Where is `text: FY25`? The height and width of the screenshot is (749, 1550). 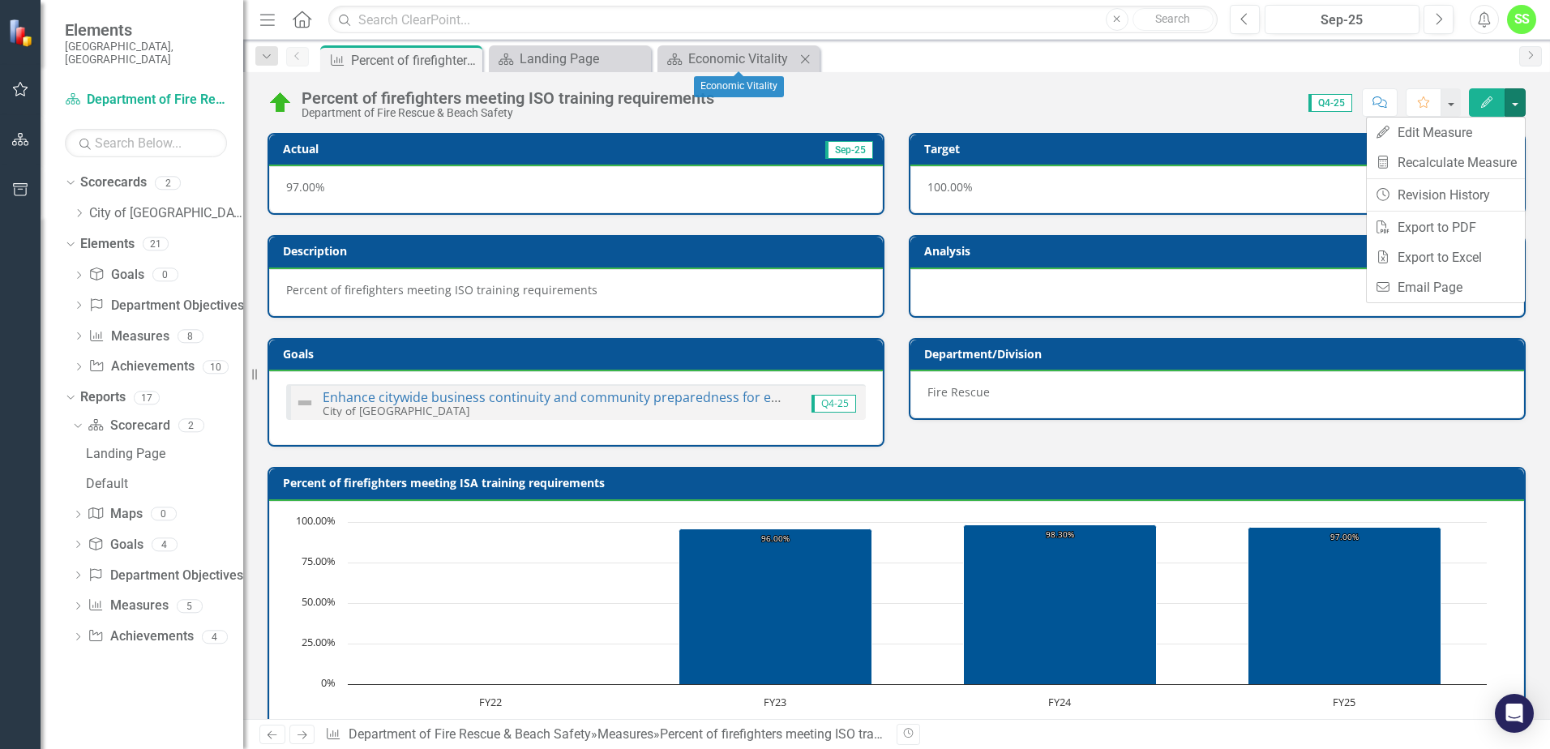 text: FY25 is located at coordinates (1344, 702).